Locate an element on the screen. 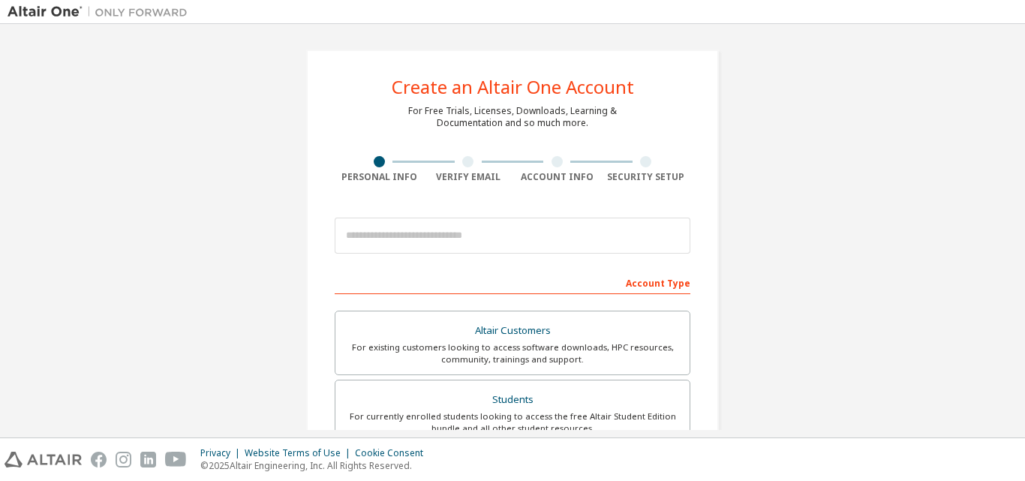 The image size is (1025, 481). div: Security Setup is located at coordinates (646, 177).